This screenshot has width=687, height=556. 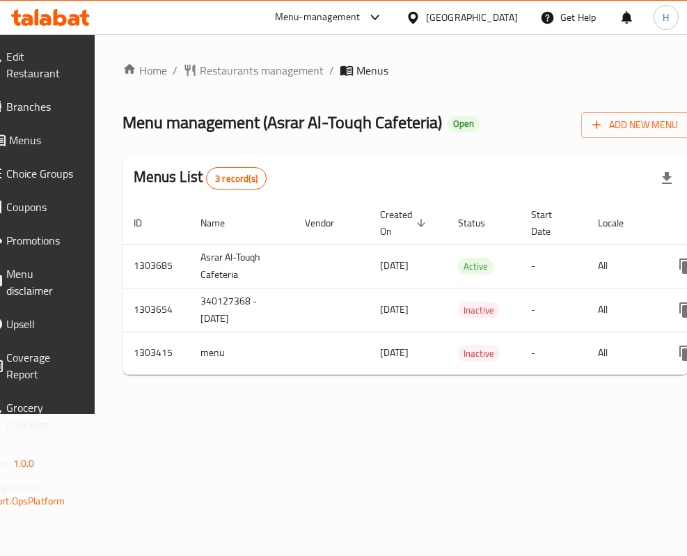 What do you see at coordinates (476, 266) in the screenshot?
I see `span: Active` at bounding box center [476, 266].